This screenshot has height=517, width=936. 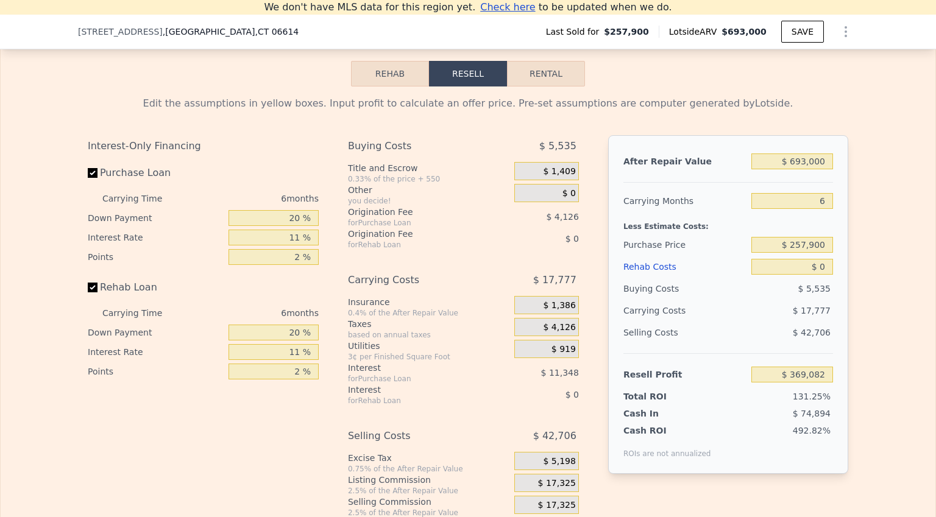 What do you see at coordinates (428, 469) in the screenshot?
I see `div: 0.75% of the After Repair Value` at bounding box center [428, 469].